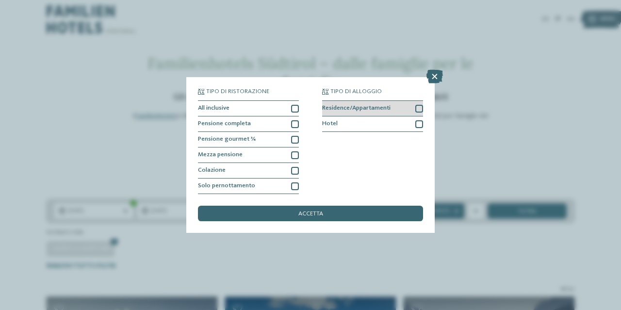 The width and height of the screenshot is (621, 310). What do you see at coordinates (356, 108) in the screenshot?
I see `span: Residence/Appartamenti` at bounding box center [356, 108].